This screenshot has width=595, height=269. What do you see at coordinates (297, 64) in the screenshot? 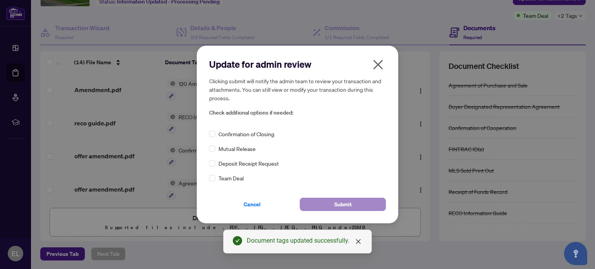
I see `h2: Update for admin review` at bounding box center [297, 64].